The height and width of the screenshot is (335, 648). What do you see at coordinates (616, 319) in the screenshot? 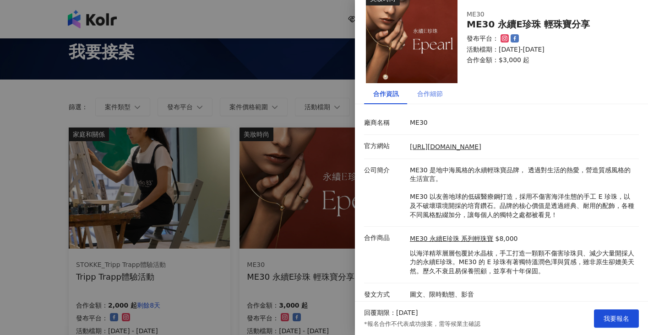
I see `button: 我要報名` at bounding box center [616, 319].